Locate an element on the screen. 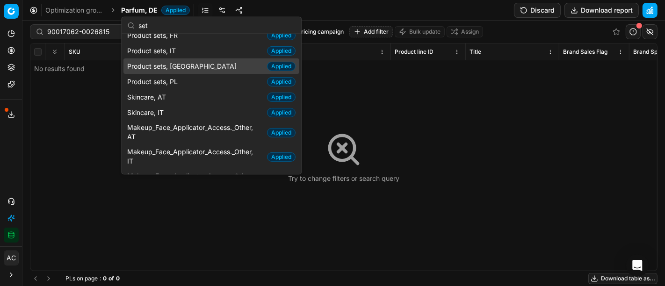 The width and height of the screenshot is (665, 286). span: Makeup_Face_Applicator_Access._Other, AT is located at coordinates (195, 132).